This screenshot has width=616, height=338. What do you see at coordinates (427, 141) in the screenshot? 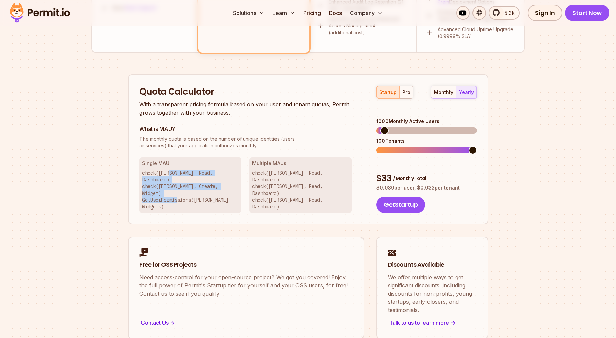
I see `div: 100 Tenants` at bounding box center [427, 141].